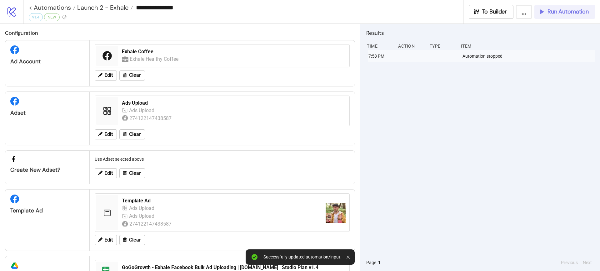  What do you see at coordinates (372, 262) in the screenshot?
I see `span: Page` at bounding box center [372, 262].